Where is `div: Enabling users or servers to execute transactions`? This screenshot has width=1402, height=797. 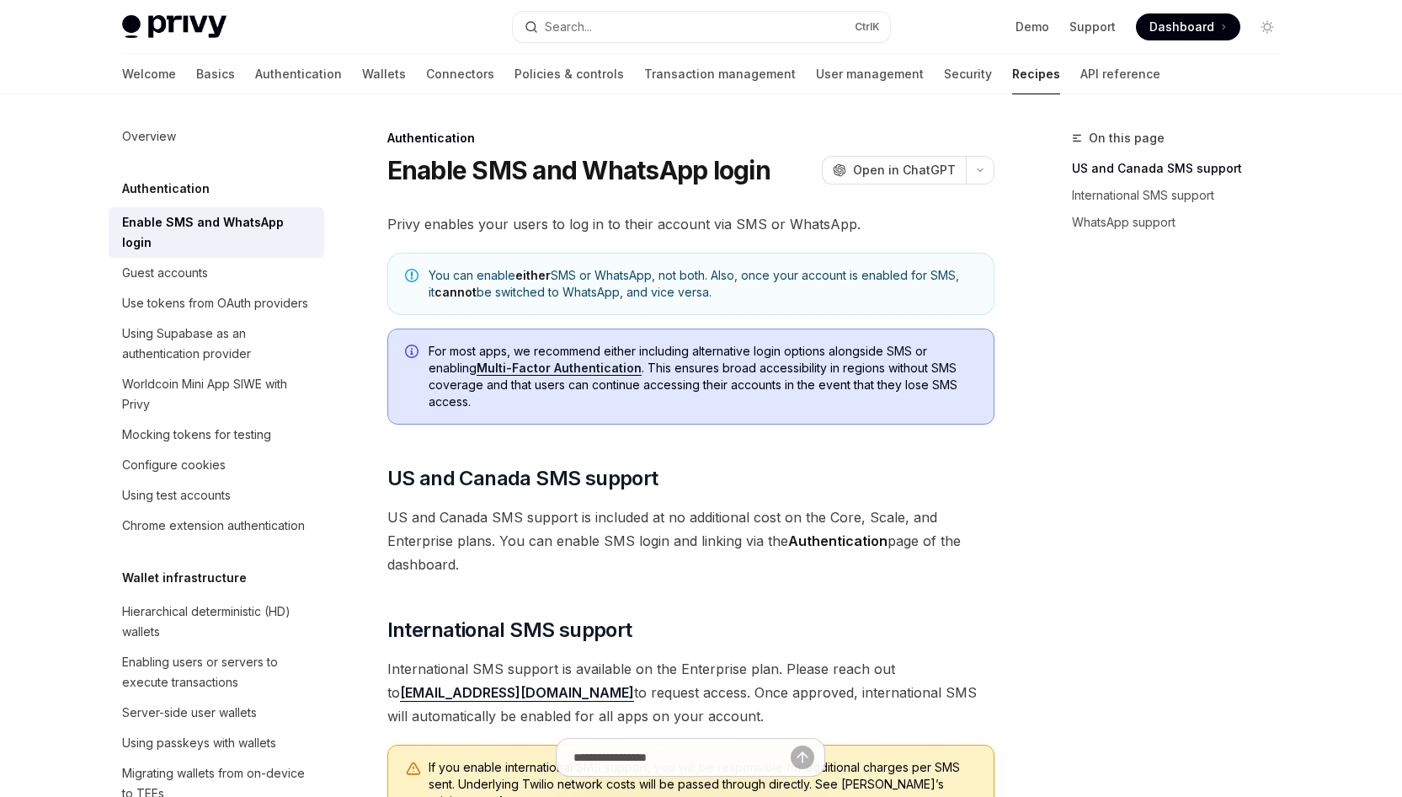
div: Enabling users or servers to execute transactions is located at coordinates (218, 672).